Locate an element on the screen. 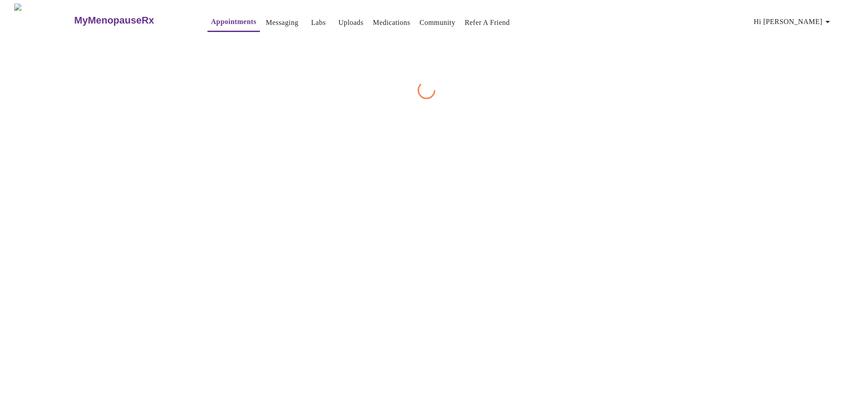 Image resolution: width=853 pixels, height=405 pixels. a: Appointments is located at coordinates (234, 22).